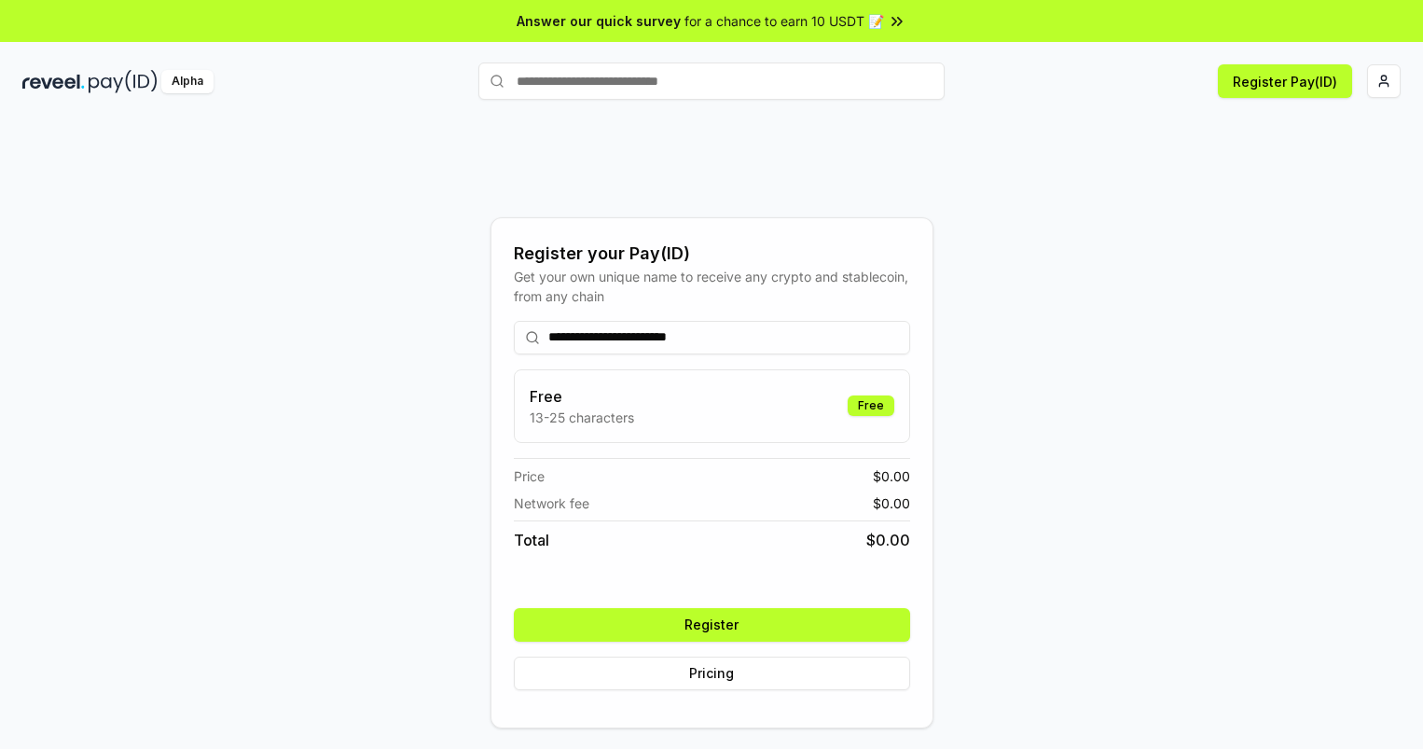  What do you see at coordinates (1285, 81) in the screenshot?
I see `button: Register Pay(ID)` at bounding box center [1285, 81].